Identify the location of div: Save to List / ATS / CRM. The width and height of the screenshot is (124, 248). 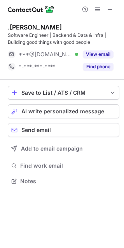
(63, 93).